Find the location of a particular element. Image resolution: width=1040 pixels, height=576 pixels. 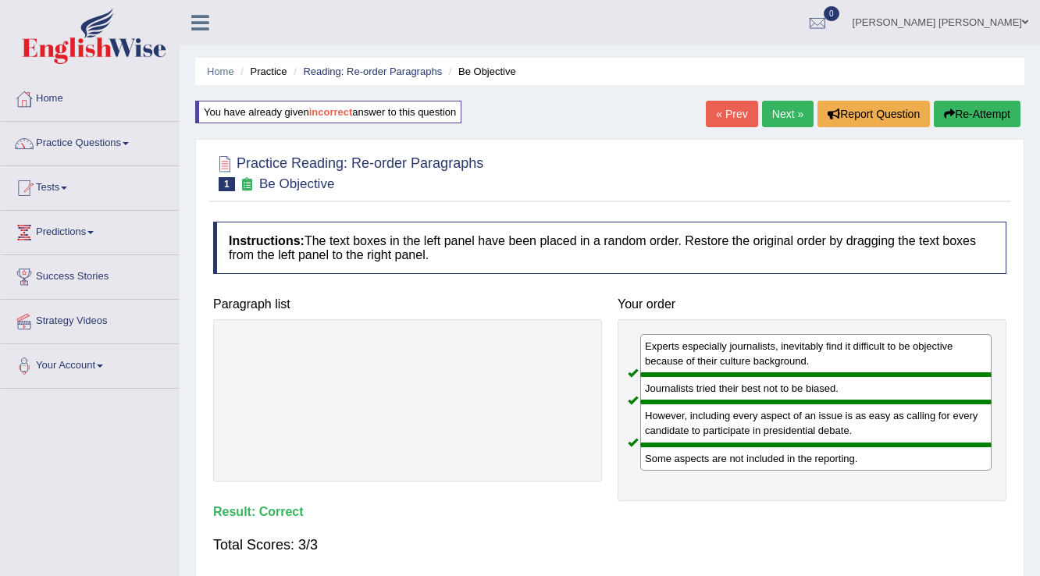

button: Report Question is located at coordinates (874, 114).